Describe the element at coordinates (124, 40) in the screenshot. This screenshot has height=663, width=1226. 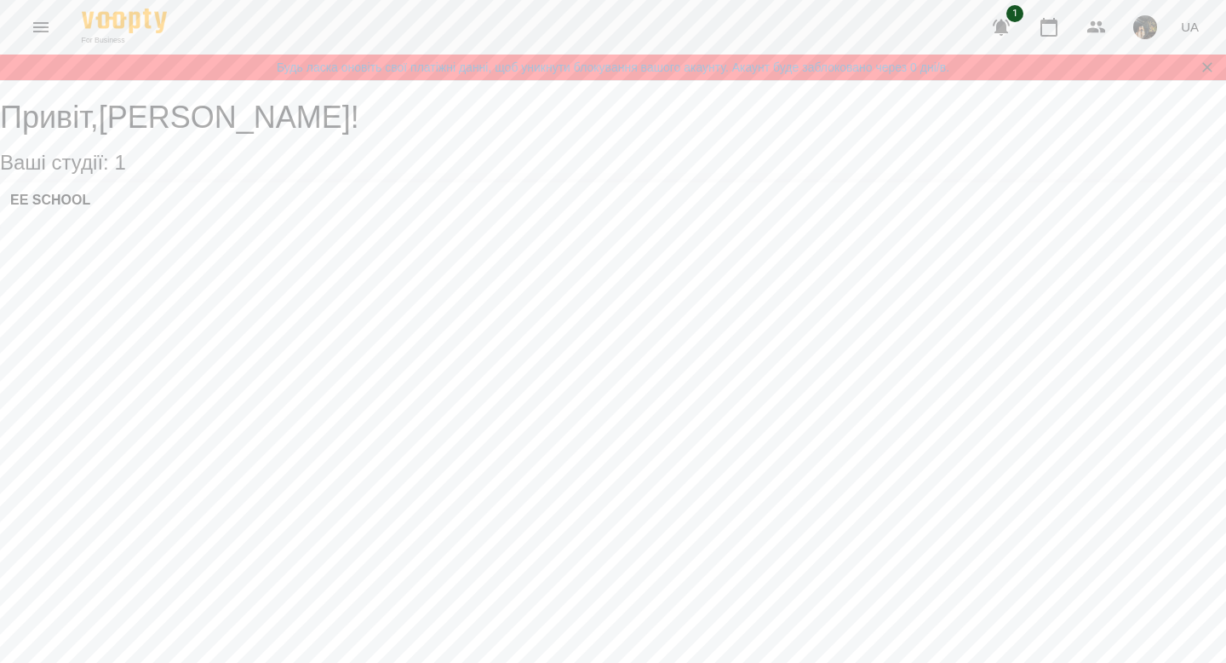
I see `span: For Business` at that location.